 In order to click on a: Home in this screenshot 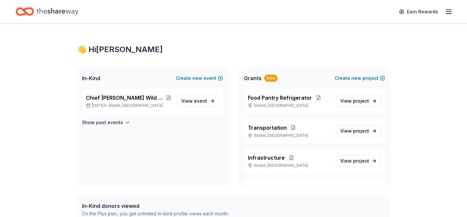, I will do `click(47, 11)`.